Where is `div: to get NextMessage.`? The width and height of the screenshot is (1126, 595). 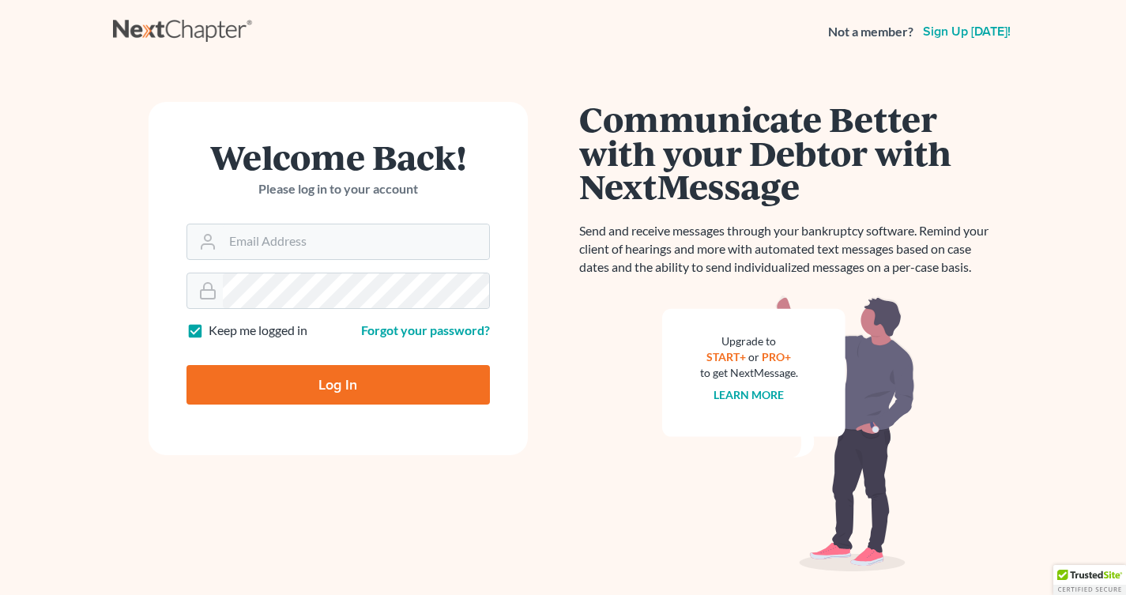
div: to get NextMessage. is located at coordinates (749, 373).